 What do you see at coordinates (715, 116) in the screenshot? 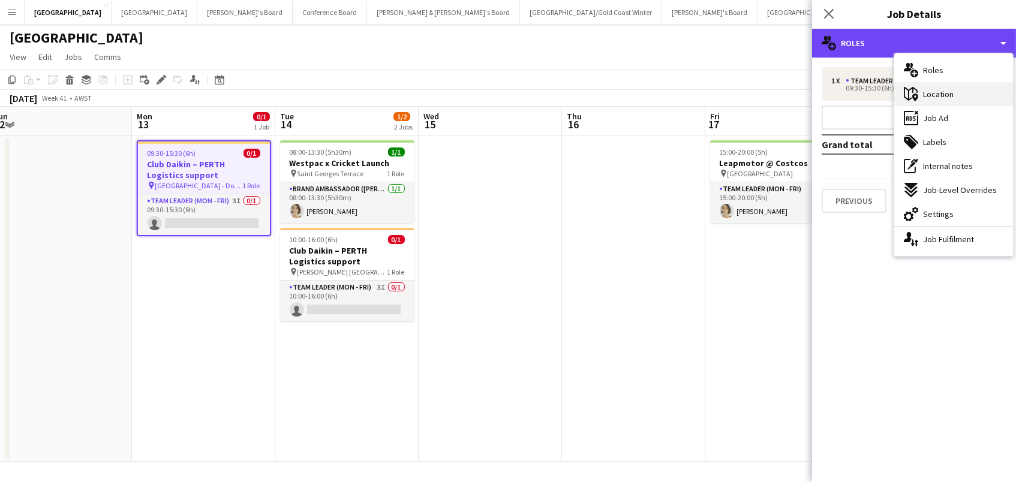
I see `span: Fri` at bounding box center [715, 116].